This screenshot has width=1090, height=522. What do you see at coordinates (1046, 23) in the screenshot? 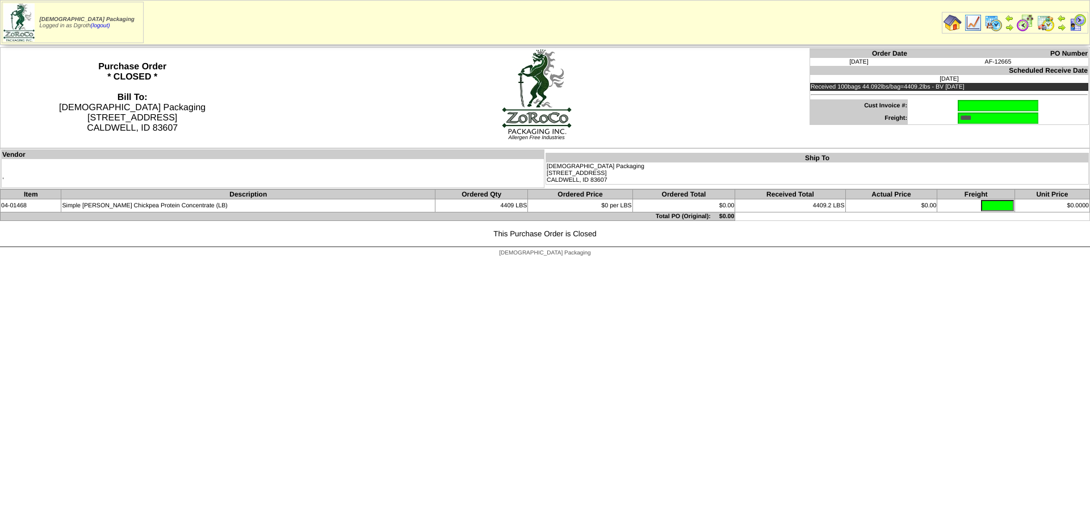
I see `img: calendarinout.gif` at bounding box center [1046, 23].